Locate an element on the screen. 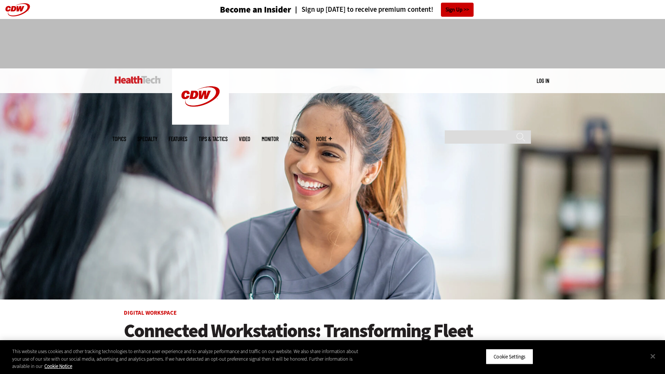  div: This website uses cookies and other tracking technologies to enhance user experience and to analy... is located at coordinates (189, 358).